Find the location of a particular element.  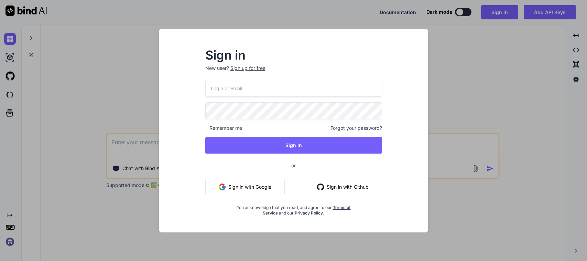

button: Sign in with Github is located at coordinates (343, 187).